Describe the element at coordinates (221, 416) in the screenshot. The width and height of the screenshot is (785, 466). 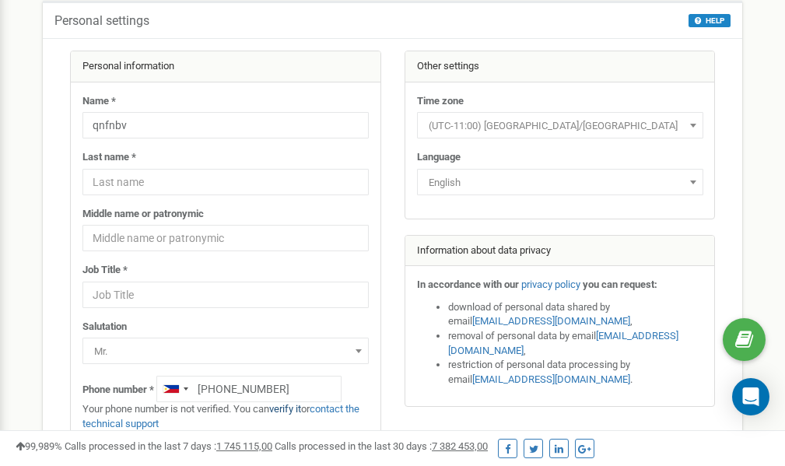
I see `a: contact the technical support` at that location.